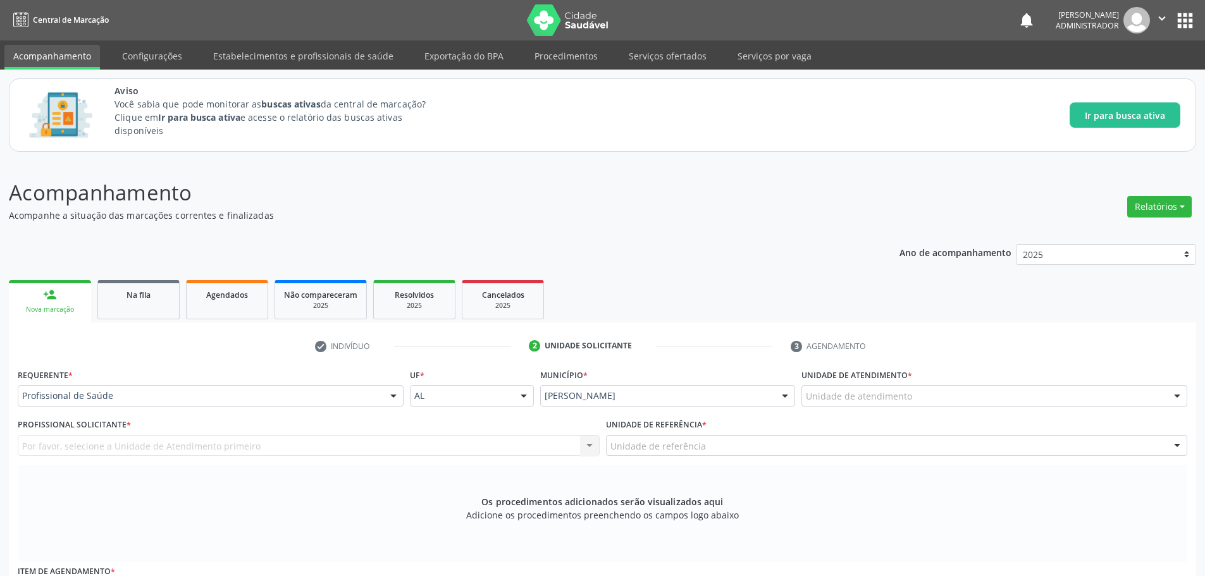  What do you see at coordinates (1160, 207) in the screenshot?
I see `button: Relatórios` at bounding box center [1160, 207].